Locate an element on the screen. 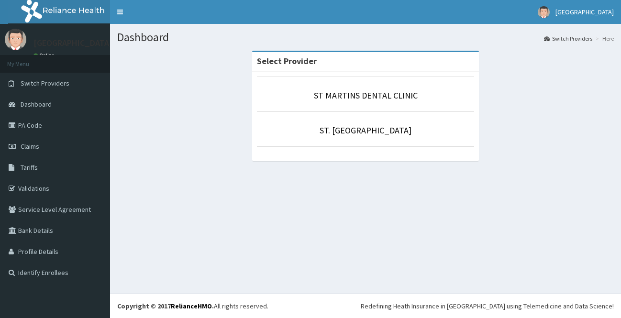 This screenshot has height=318, width=621. span: Tariffs is located at coordinates (29, 167).